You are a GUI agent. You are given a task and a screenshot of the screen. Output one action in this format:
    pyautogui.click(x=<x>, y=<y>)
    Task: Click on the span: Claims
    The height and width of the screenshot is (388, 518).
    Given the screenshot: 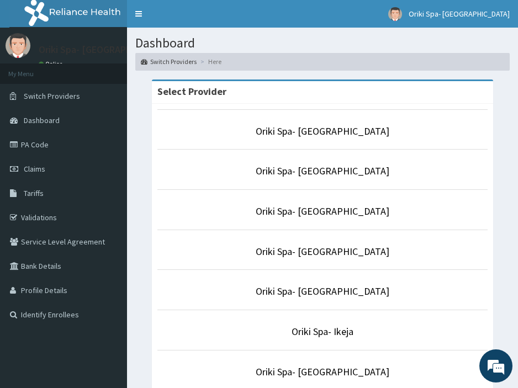 What is the action you would take?
    pyautogui.click(x=34, y=169)
    